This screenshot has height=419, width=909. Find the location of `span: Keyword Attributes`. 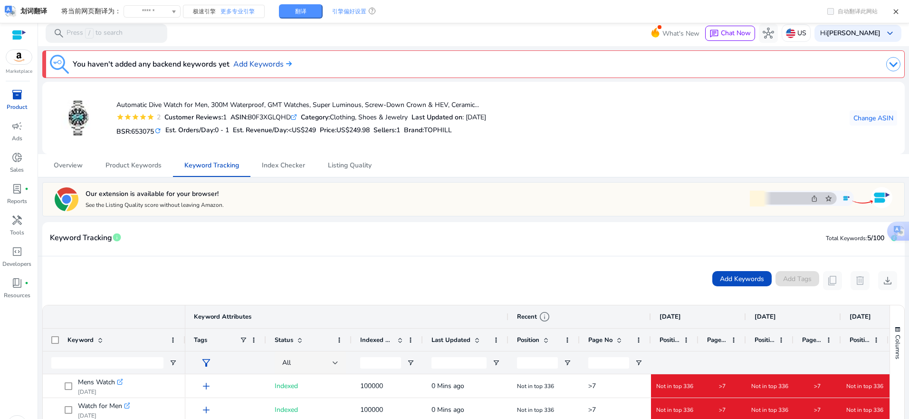

span: Keyword Attributes is located at coordinates (222, 316).